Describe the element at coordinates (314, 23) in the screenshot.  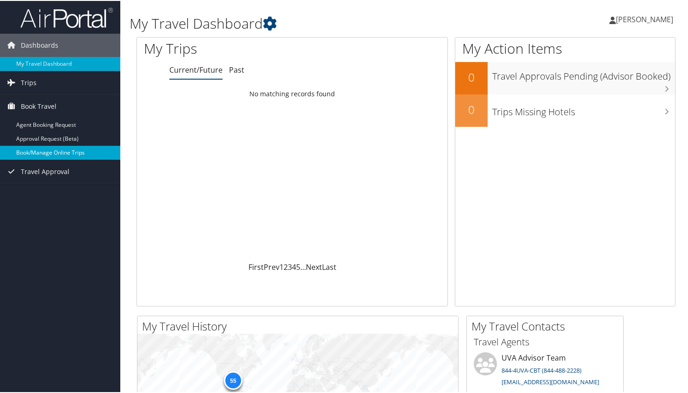
I see `h1: My Travel Dashboard` at that location.